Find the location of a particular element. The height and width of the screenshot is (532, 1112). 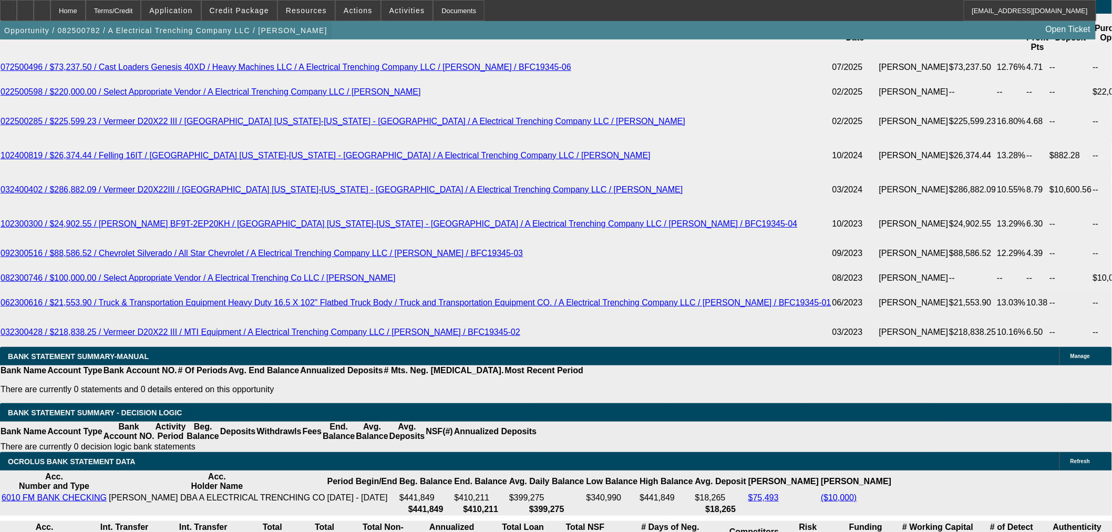

th: $18,265 is located at coordinates (720, 509).